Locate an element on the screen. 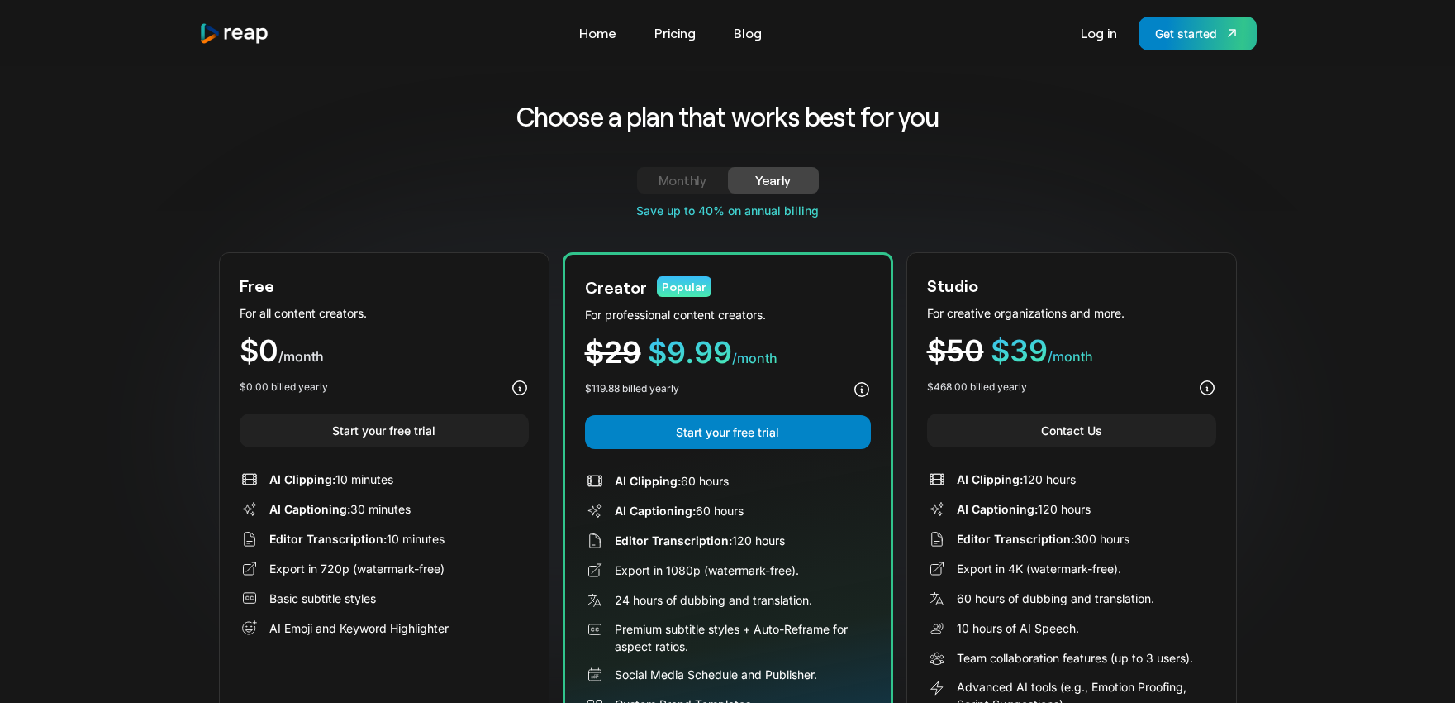 The image size is (1455, 703). div: Export in 720p (watermark-free) is located at coordinates (357, 568).